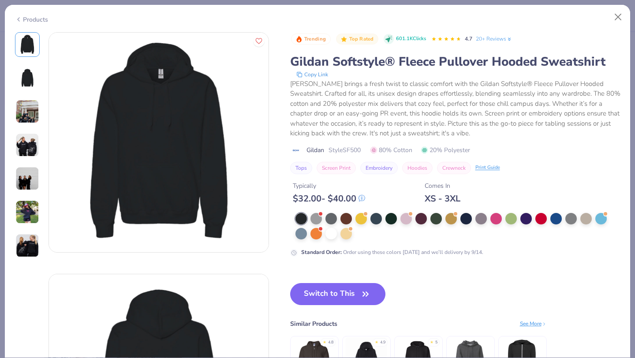  Describe the element at coordinates (455, 62) in the screenshot. I see `div: Gildan Softstyle® Fleece Pullover Hooded Sweatshirt` at that location.